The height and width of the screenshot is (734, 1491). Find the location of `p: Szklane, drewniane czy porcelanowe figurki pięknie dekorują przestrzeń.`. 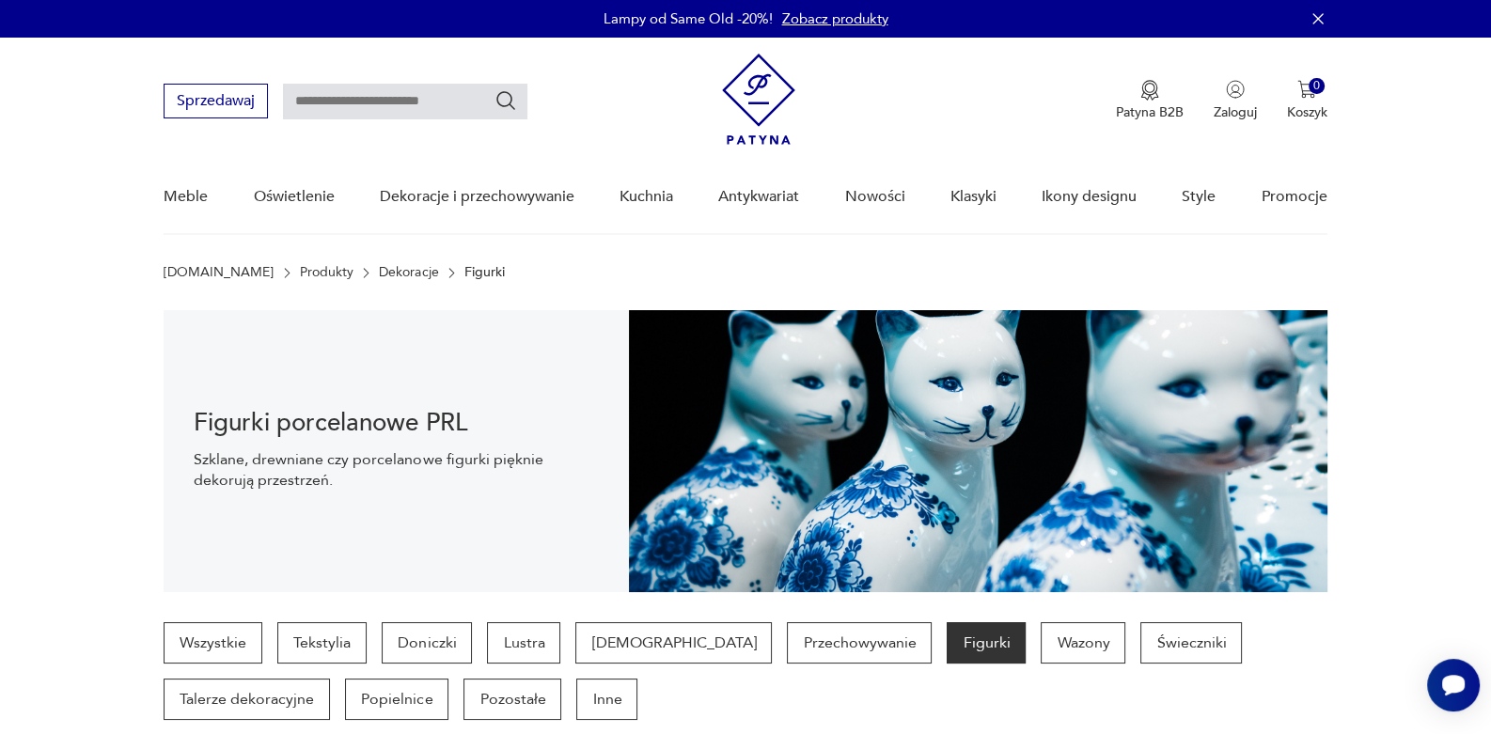

p: Szklane, drewniane czy porcelanowe figurki pięknie dekorują przestrzeń. is located at coordinates (396, 470).